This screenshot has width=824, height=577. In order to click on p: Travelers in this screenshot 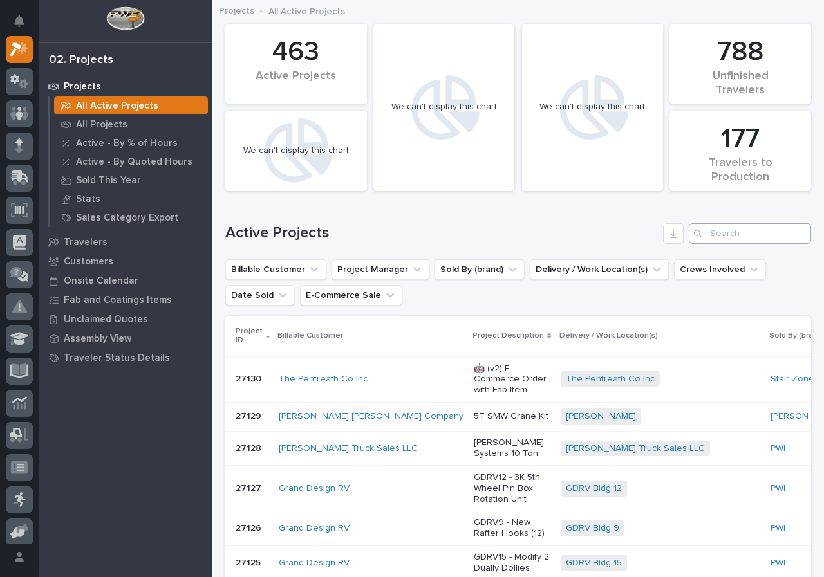, I will do `click(86, 243)`.